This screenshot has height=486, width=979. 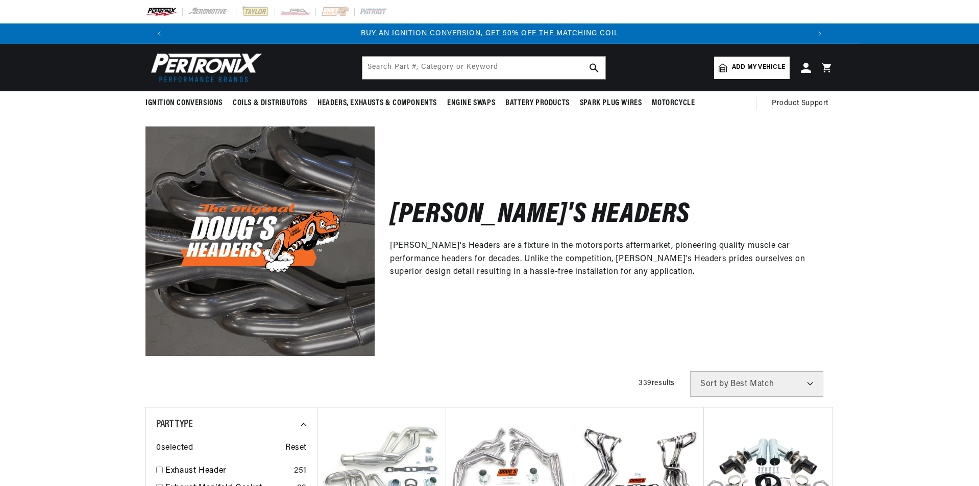 What do you see at coordinates (611, 103) in the screenshot?
I see `summary: Spark Plug Wires` at bounding box center [611, 103].